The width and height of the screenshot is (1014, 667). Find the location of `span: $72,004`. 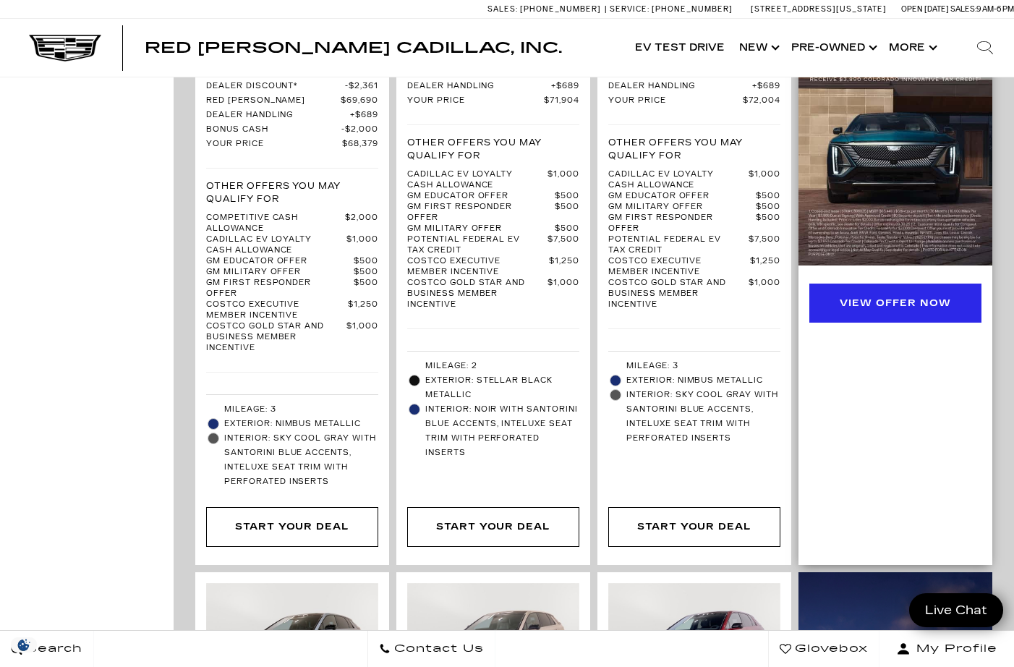

span: $72,004 is located at coordinates (761, 100).